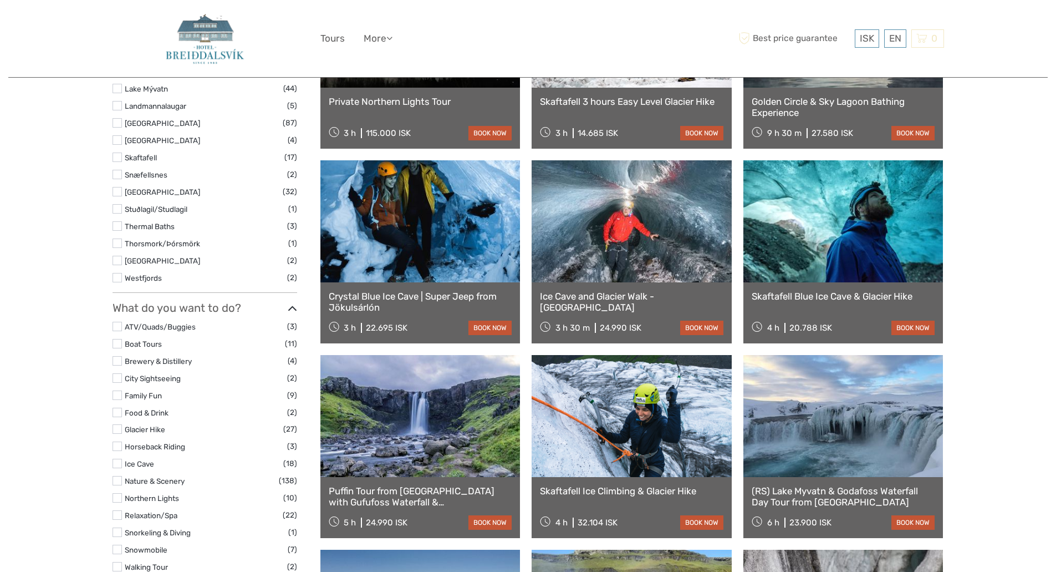  Describe the element at coordinates (162, 243) in the screenshot. I see `a: Thorsmork/Þórsmörk` at that location.